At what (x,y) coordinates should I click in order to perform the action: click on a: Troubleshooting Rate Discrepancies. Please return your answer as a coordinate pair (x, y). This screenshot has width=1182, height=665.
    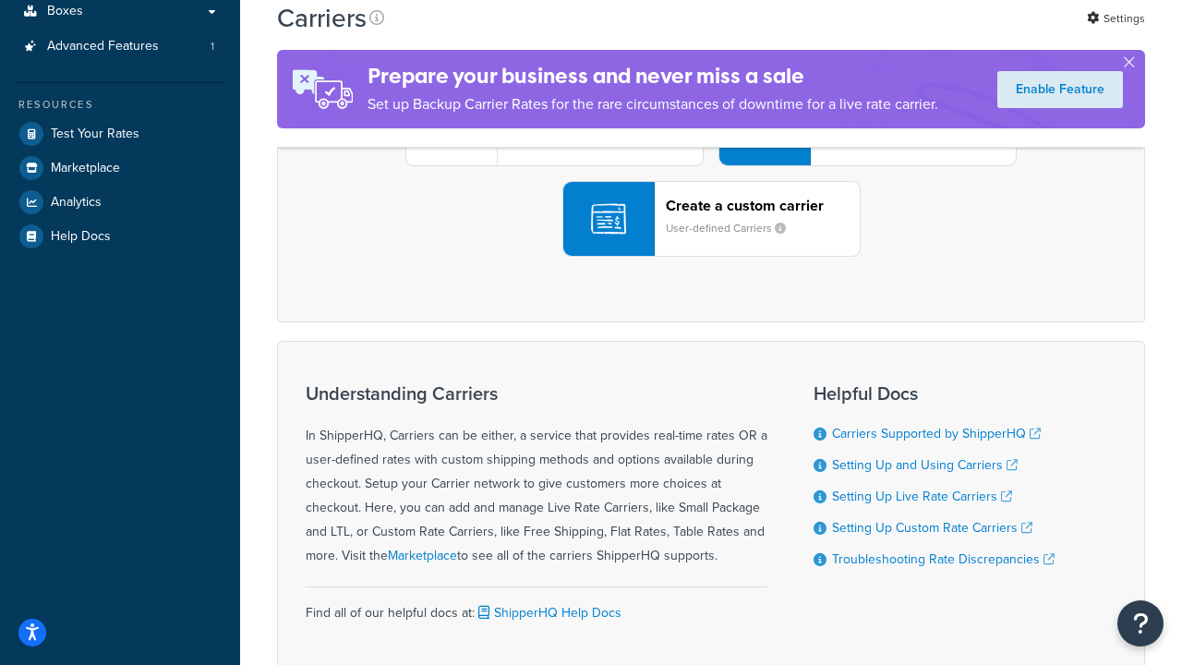
    Looking at the image, I should click on (943, 559).